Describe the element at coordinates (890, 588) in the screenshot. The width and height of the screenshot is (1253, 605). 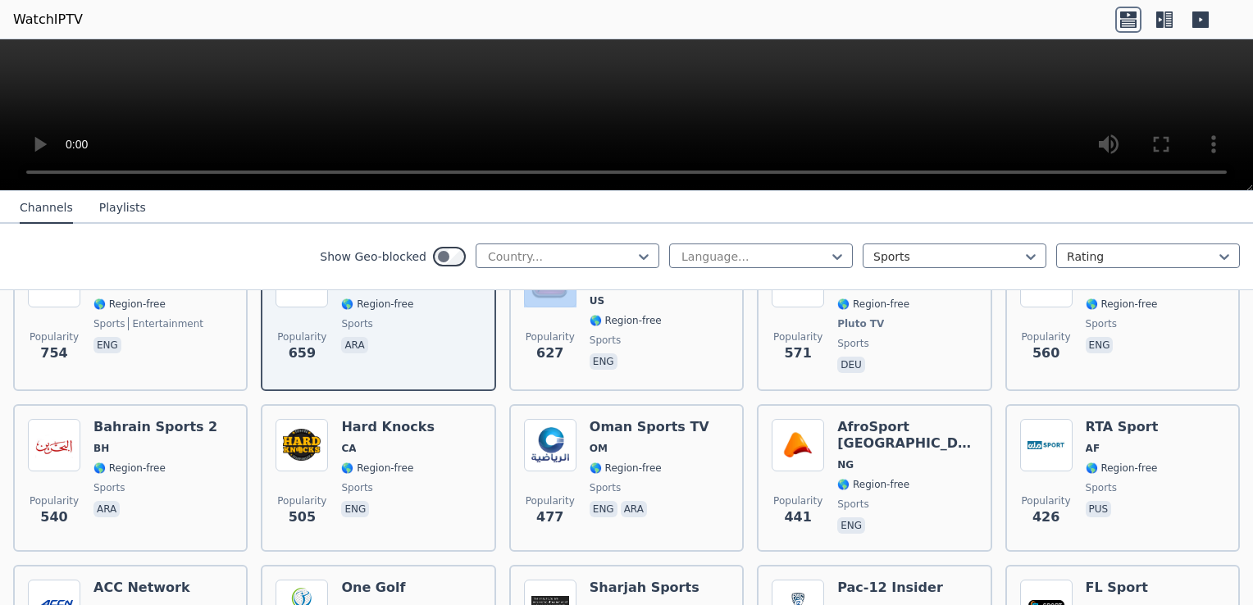
I see `h6: Pac-12 Insider` at that location.